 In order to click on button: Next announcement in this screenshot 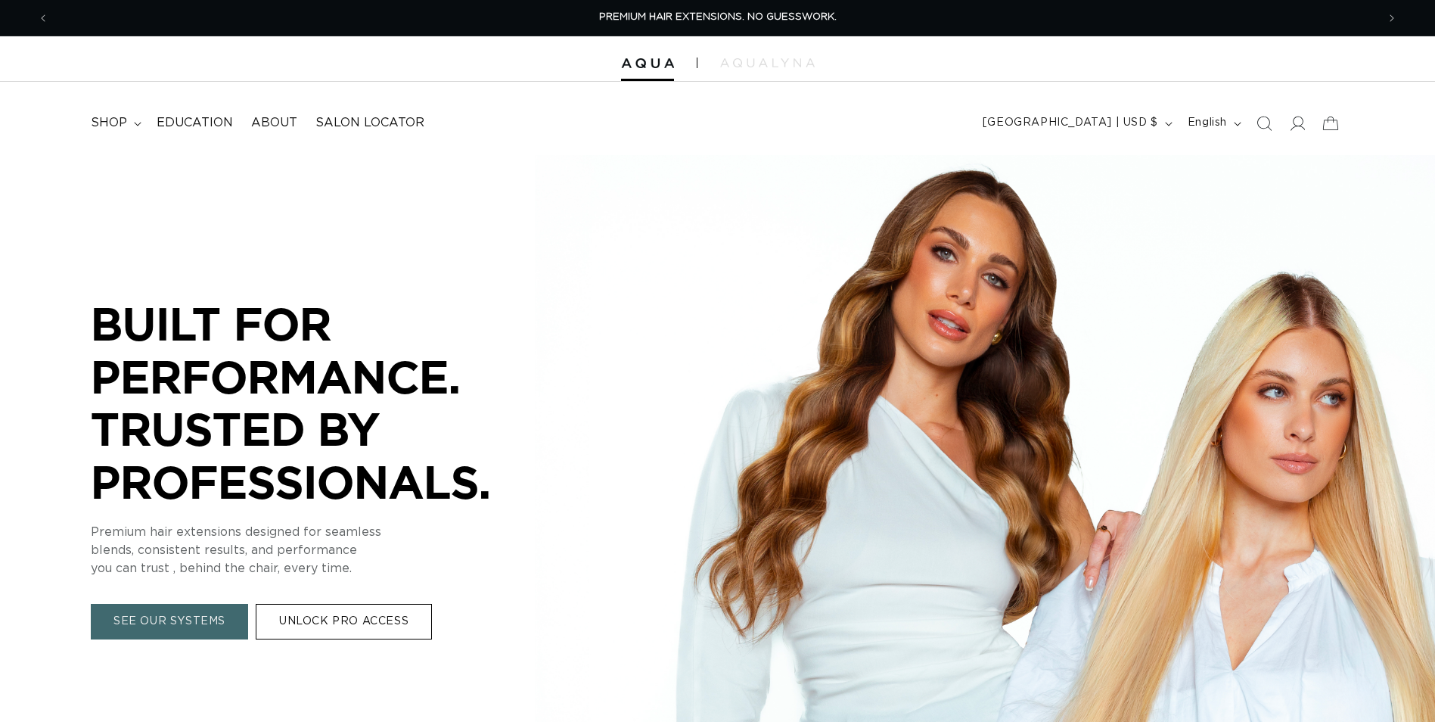, I will do `click(1392, 18)`.